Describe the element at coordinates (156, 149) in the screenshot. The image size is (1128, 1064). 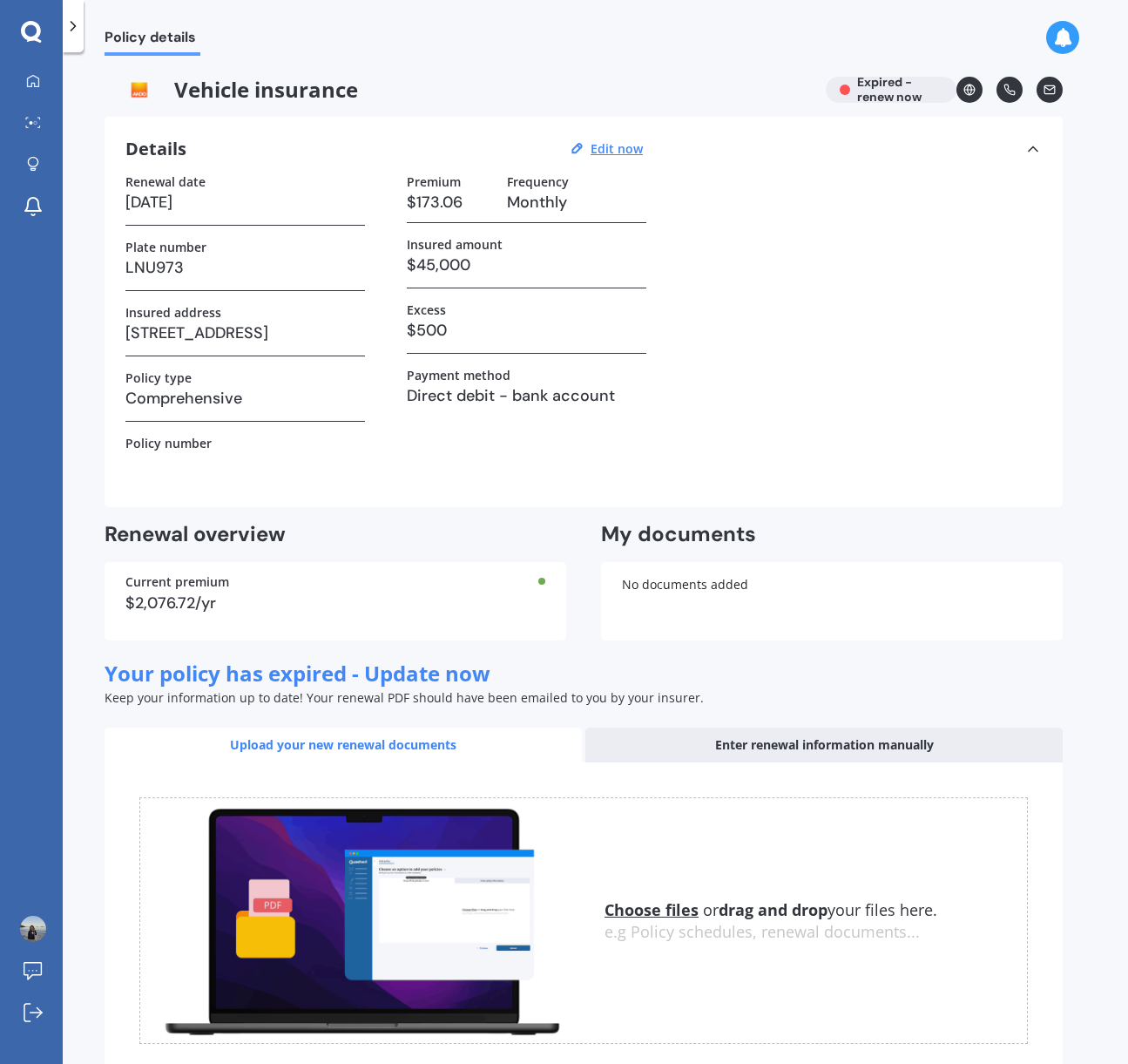
I see `h3: Details` at that location.